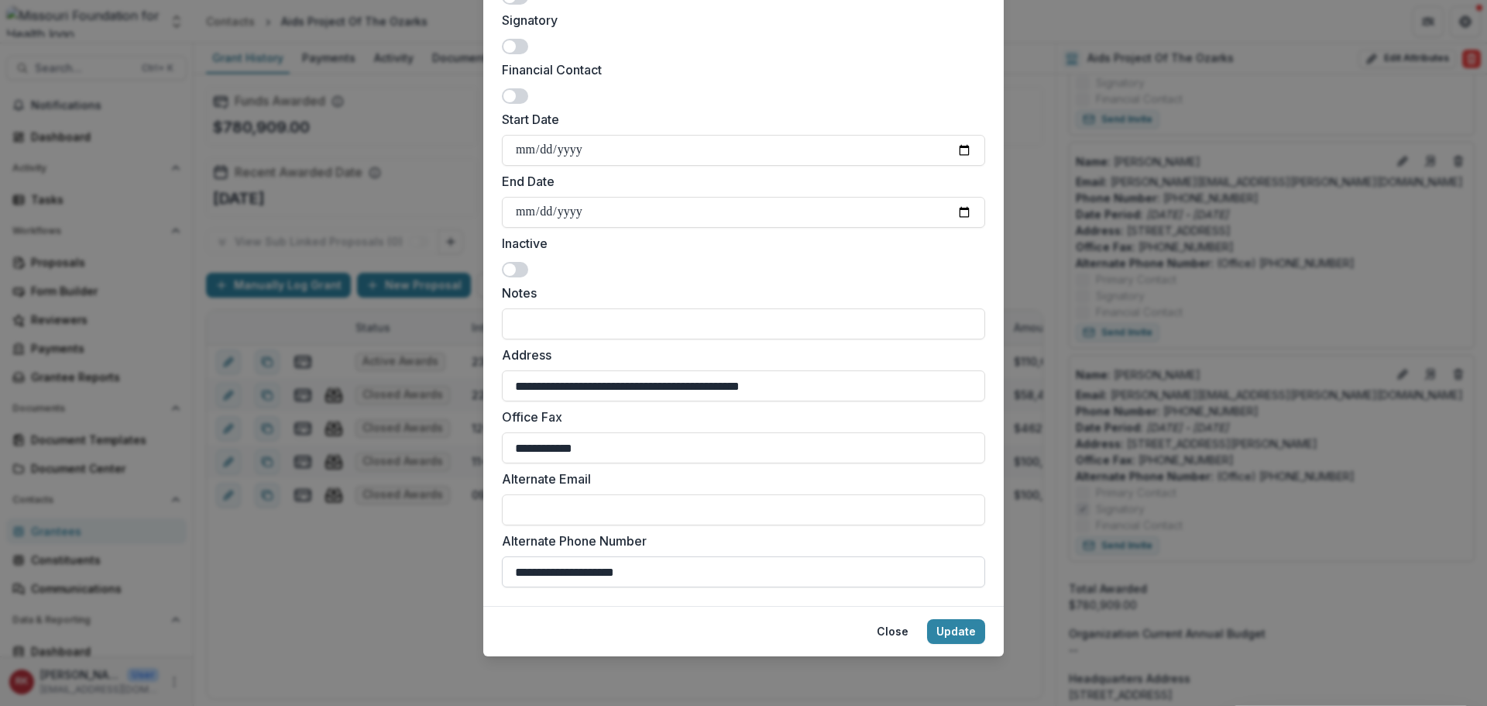 The height and width of the screenshot is (706, 1487). Describe the element at coordinates (956, 631) in the screenshot. I see `button: Update` at that location.